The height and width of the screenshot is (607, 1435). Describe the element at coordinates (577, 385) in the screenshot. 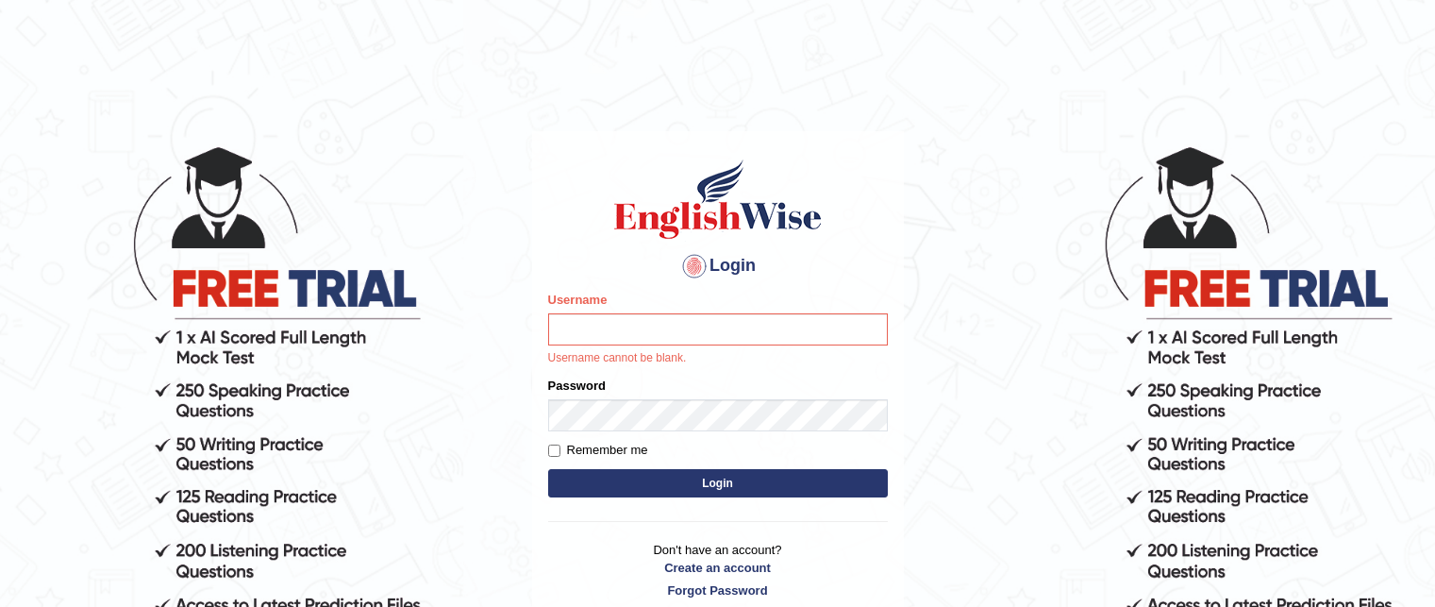

I see `label: Password` at that location.